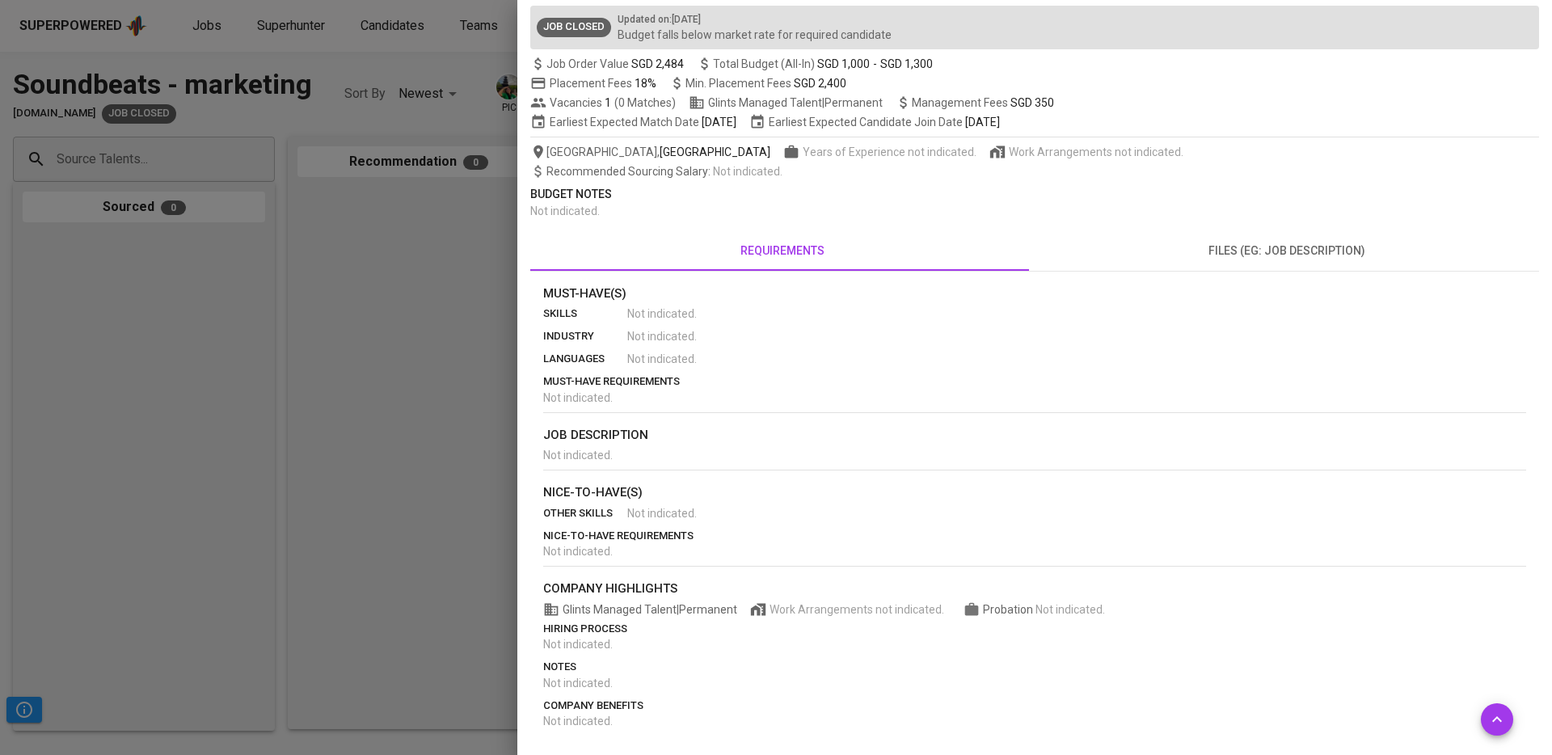 This screenshot has height=755, width=1552. I want to click on span: requirements, so click(782, 251).